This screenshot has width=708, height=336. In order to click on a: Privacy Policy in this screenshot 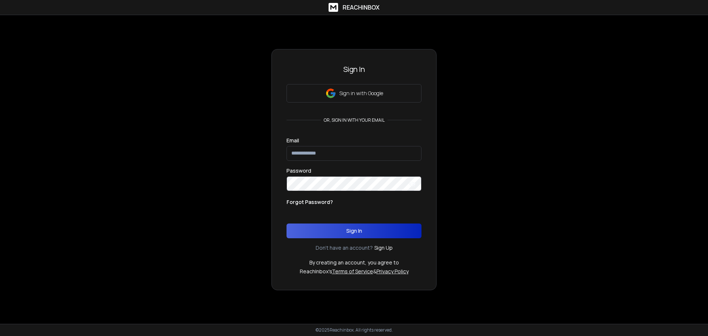, I will do `click(393, 271)`.